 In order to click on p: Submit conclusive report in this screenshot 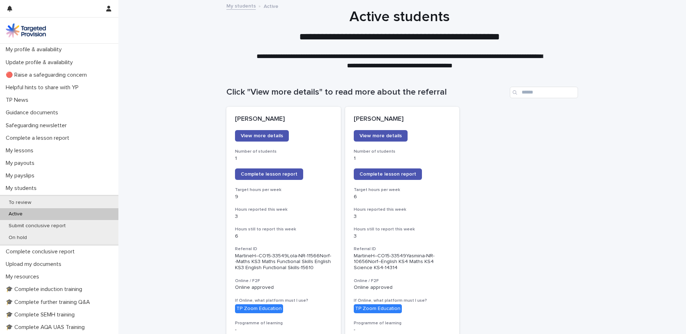, I will do `click(37, 226)`.